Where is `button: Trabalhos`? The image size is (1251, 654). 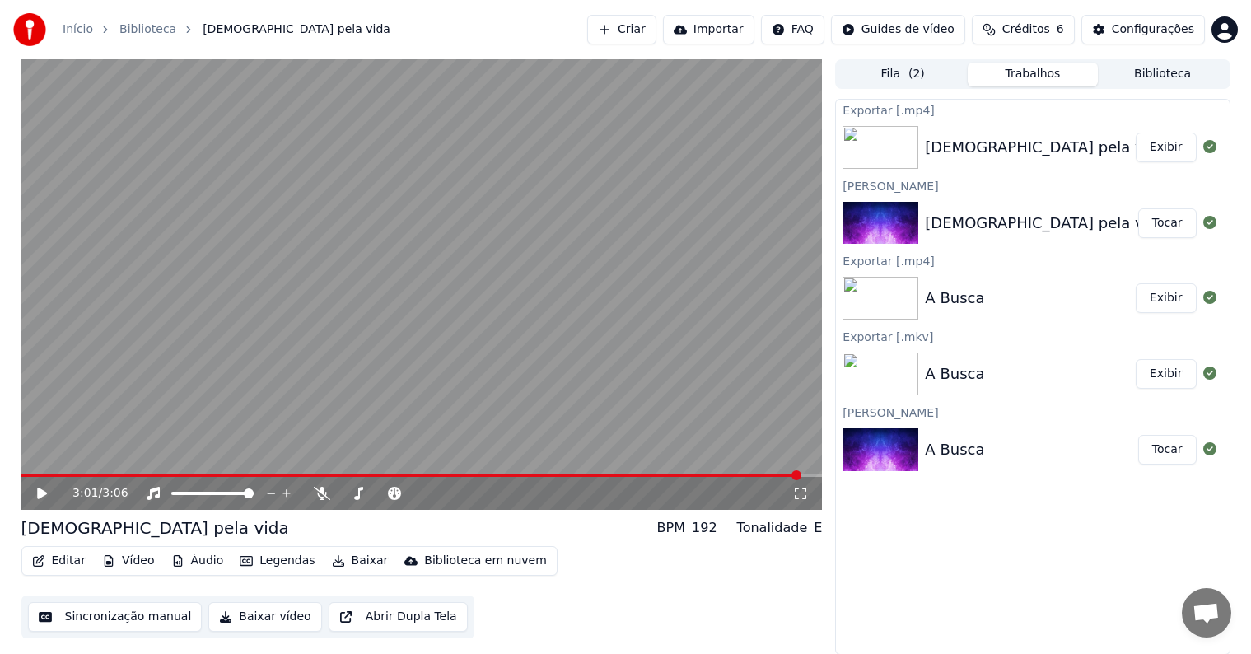
button: Trabalhos is located at coordinates (1033, 74).